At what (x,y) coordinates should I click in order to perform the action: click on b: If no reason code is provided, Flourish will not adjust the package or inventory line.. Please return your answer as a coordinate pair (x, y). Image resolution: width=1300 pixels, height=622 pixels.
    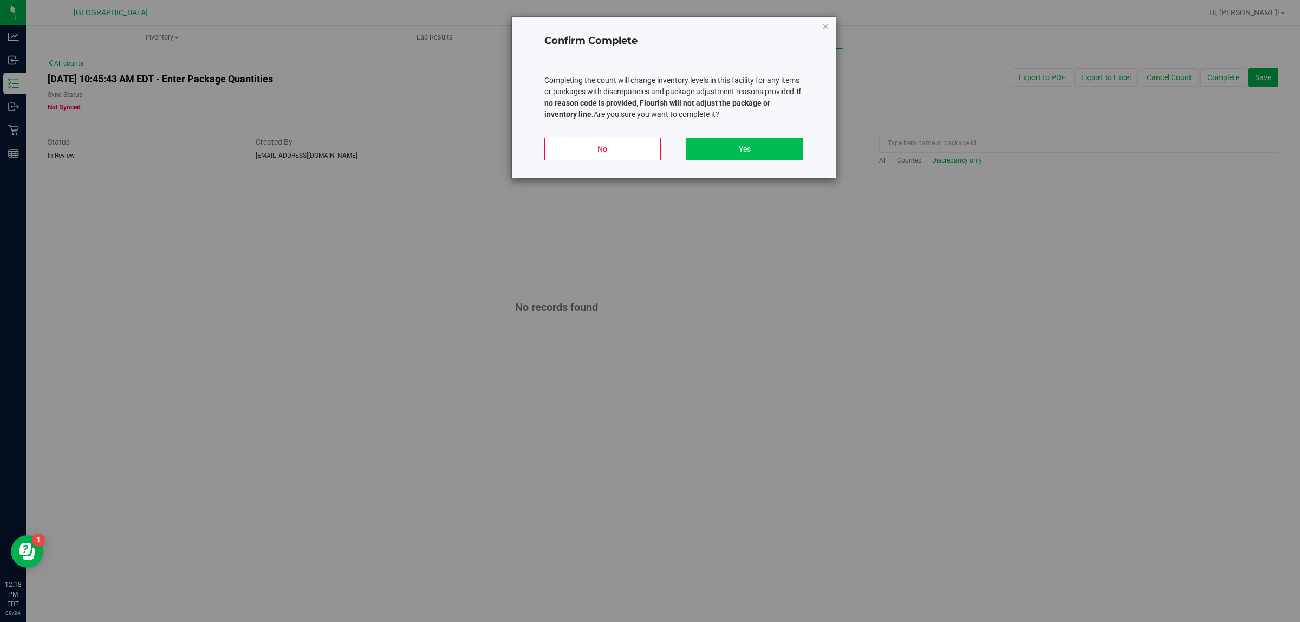
    Looking at the image, I should click on (673, 103).